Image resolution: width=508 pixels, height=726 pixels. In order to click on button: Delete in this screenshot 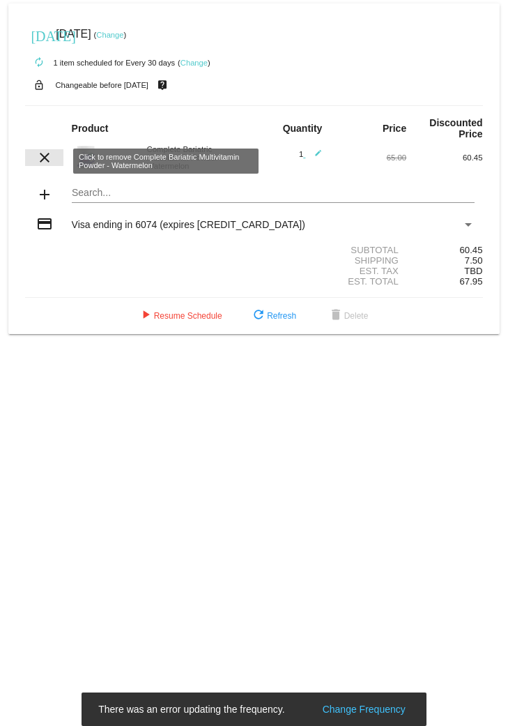, I will do `click(348, 316)`.